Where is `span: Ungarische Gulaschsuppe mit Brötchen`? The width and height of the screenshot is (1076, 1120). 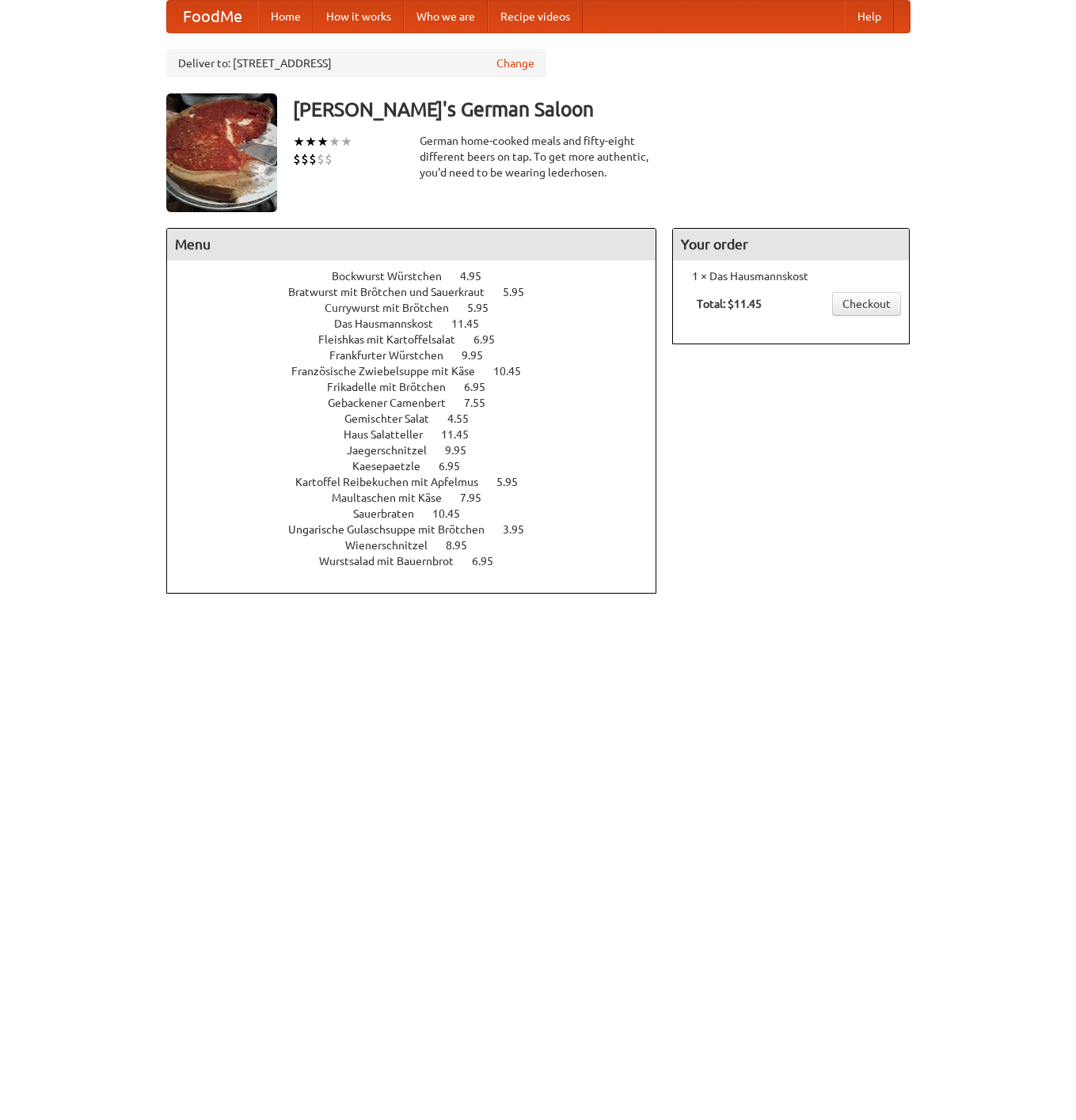 span: Ungarische Gulaschsuppe mit Brötchen is located at coordinates (394, 530).